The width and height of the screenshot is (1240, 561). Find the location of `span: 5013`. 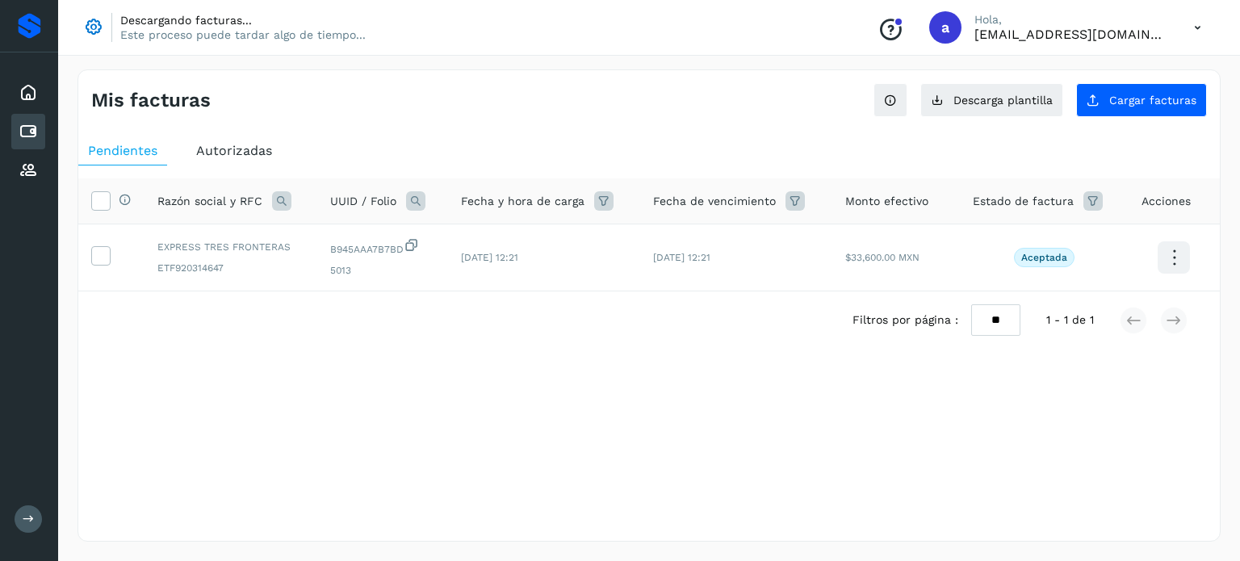

span: 5013 is located at coordinates (383, 270).